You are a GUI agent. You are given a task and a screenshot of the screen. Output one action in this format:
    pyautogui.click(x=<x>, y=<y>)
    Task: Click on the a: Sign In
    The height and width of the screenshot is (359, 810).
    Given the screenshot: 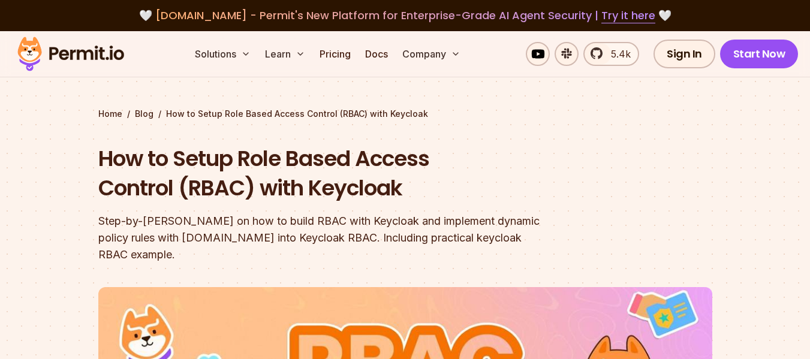 What is the action you would take?
    pyautogui.click(x=684, y=54)
    